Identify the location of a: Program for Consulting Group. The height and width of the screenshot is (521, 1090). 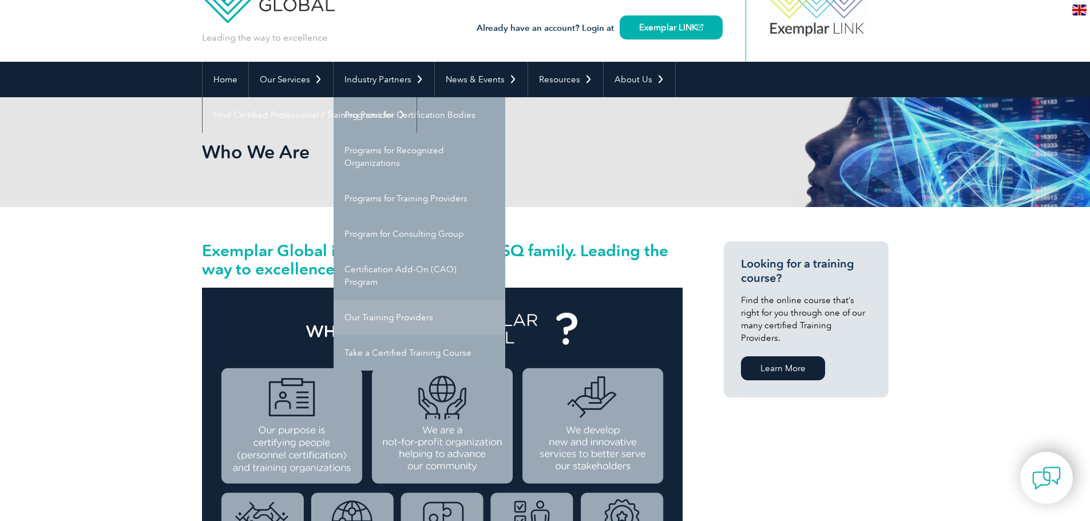
(420, 234).